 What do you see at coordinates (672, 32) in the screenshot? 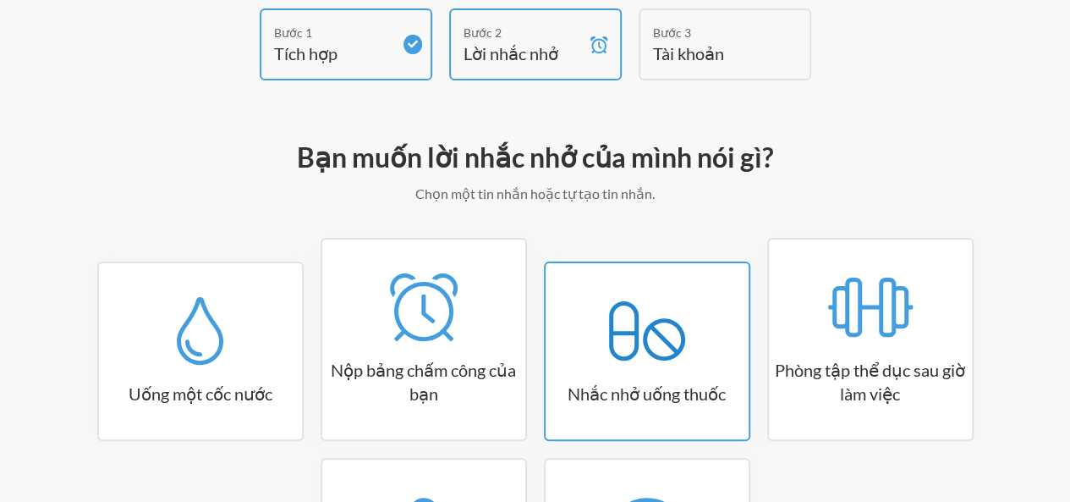
I see `font: Bước 3` at bounding box center [672, 32].